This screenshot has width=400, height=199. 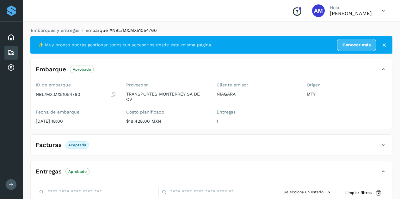 I want to click on p: Angele Monserrat Manriquez Bisuett, so click(x=350, y=13).